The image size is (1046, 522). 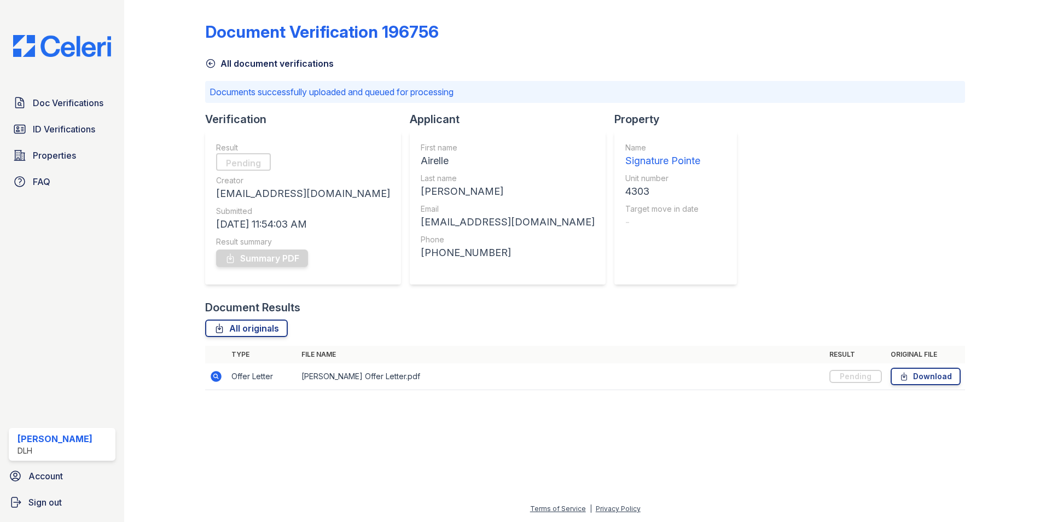 I want to click on div: Creator, so click(x=303, y=181).